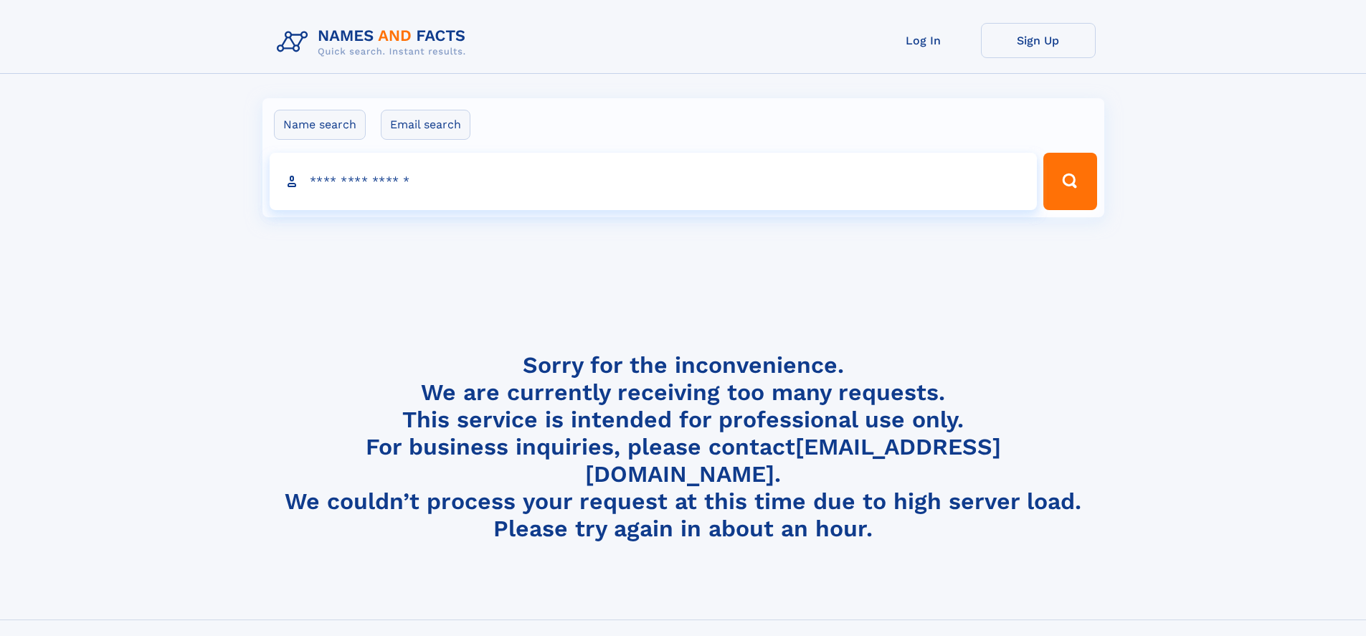 The height and width of the screenshot is (636, 1366). I want to click on a: Sign Up, so click(1038, 40).